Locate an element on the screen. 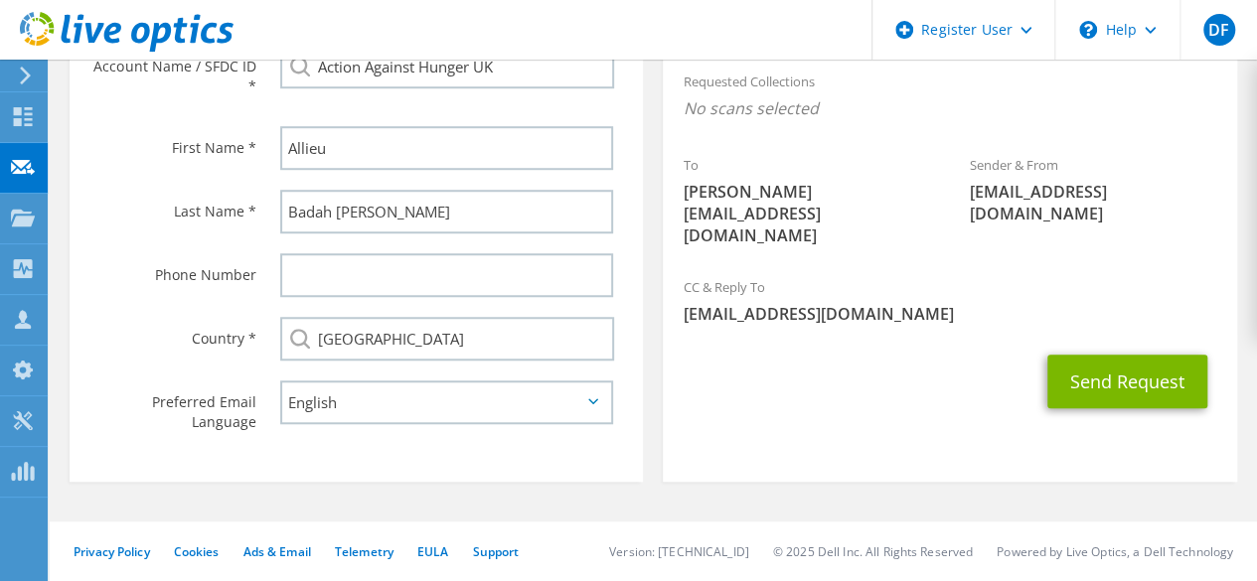 Image resolution: width=1257 pixels, height=581 pixels. label: Phone Number is located at coordinates (172, 269).